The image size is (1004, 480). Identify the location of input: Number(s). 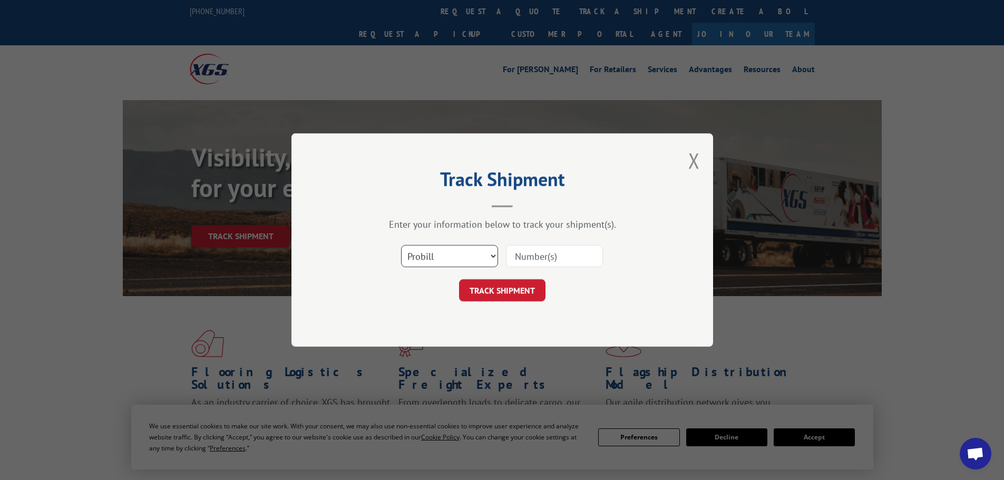
(555, 256).